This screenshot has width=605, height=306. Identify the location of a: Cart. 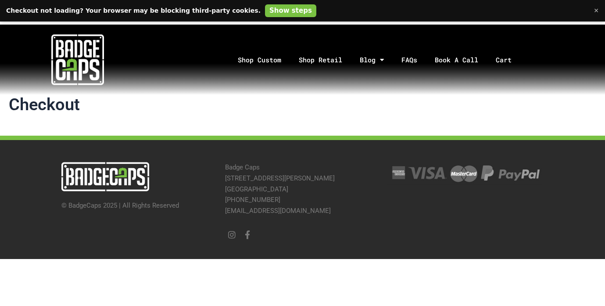
(509, 60).